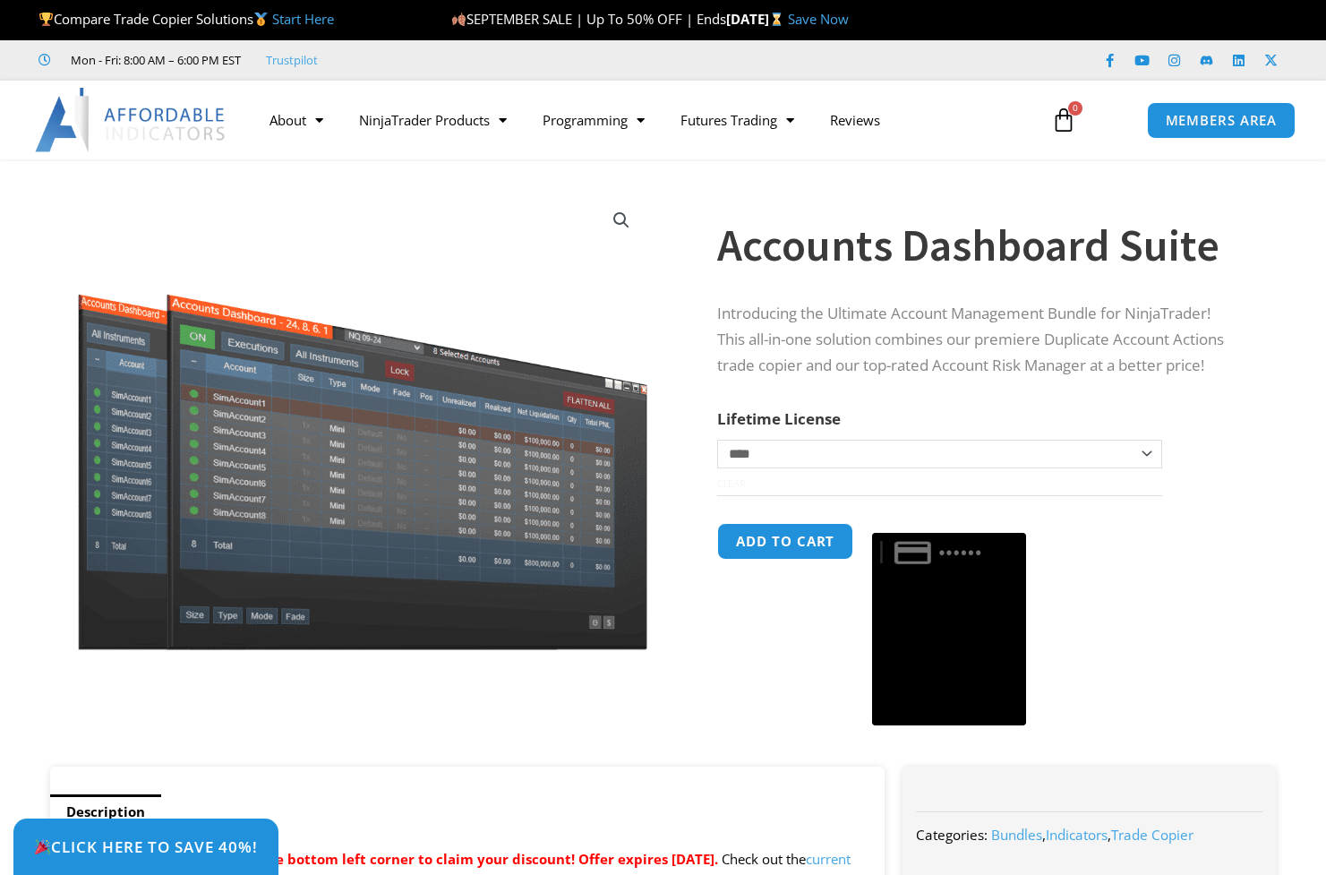 The image size is (1326, 875). Describe the element at coordinates (1063, 120) in the screenshot. I see `a: 0` at that location.